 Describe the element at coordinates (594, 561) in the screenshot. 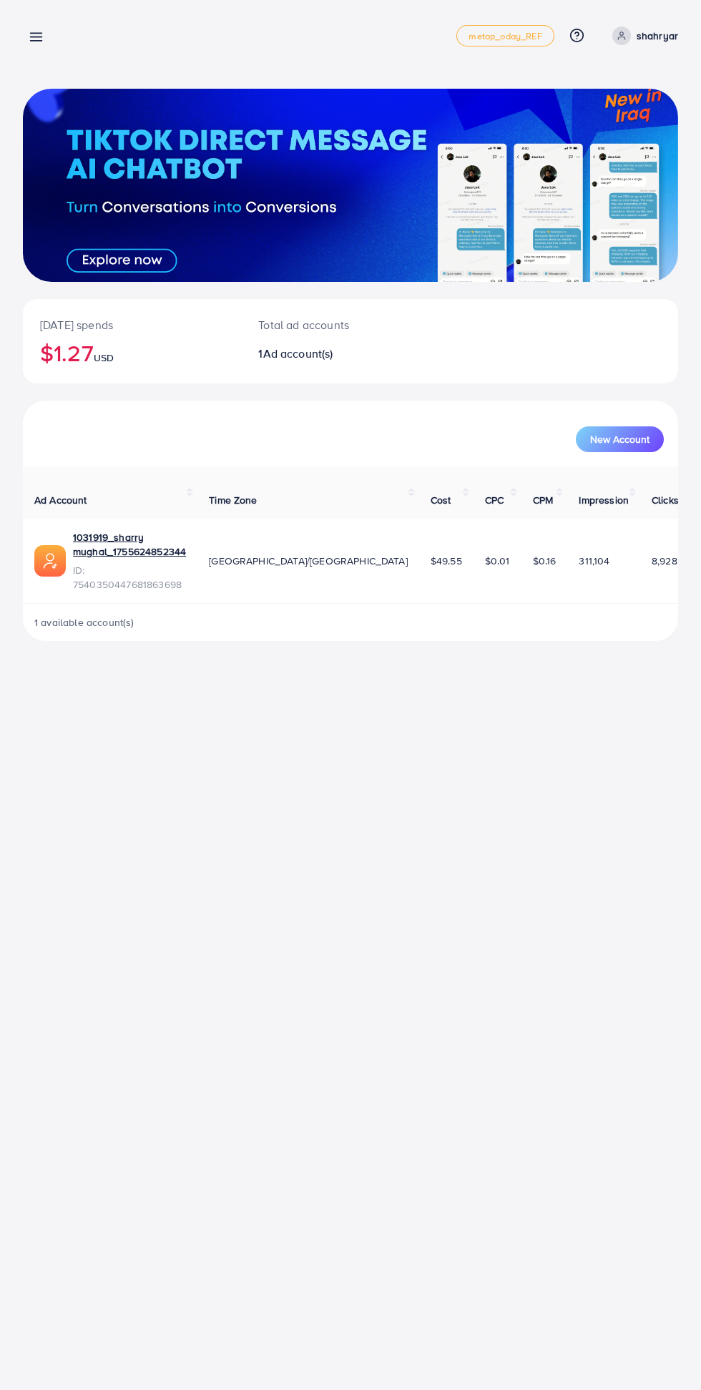

I see `span: 311,104` at that location.